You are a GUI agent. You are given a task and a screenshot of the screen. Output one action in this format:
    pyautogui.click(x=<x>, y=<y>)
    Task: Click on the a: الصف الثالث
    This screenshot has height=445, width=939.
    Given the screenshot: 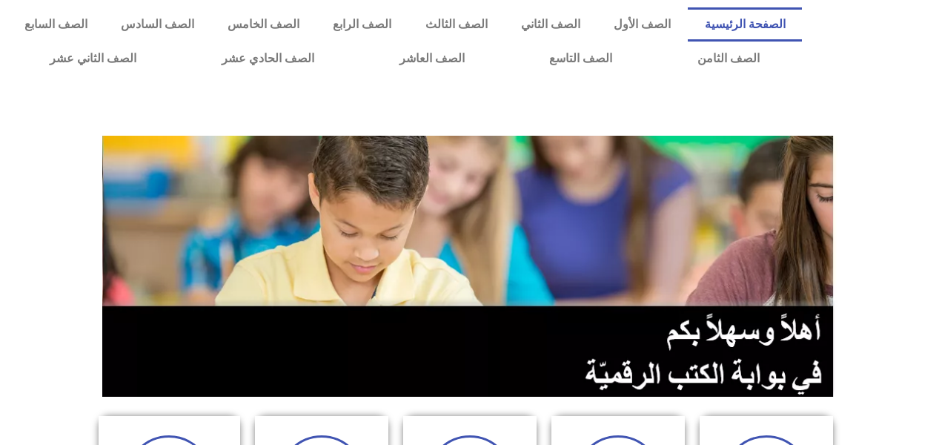 What is the action you would take?
    pyautogui.click(x=456, y=24)
    